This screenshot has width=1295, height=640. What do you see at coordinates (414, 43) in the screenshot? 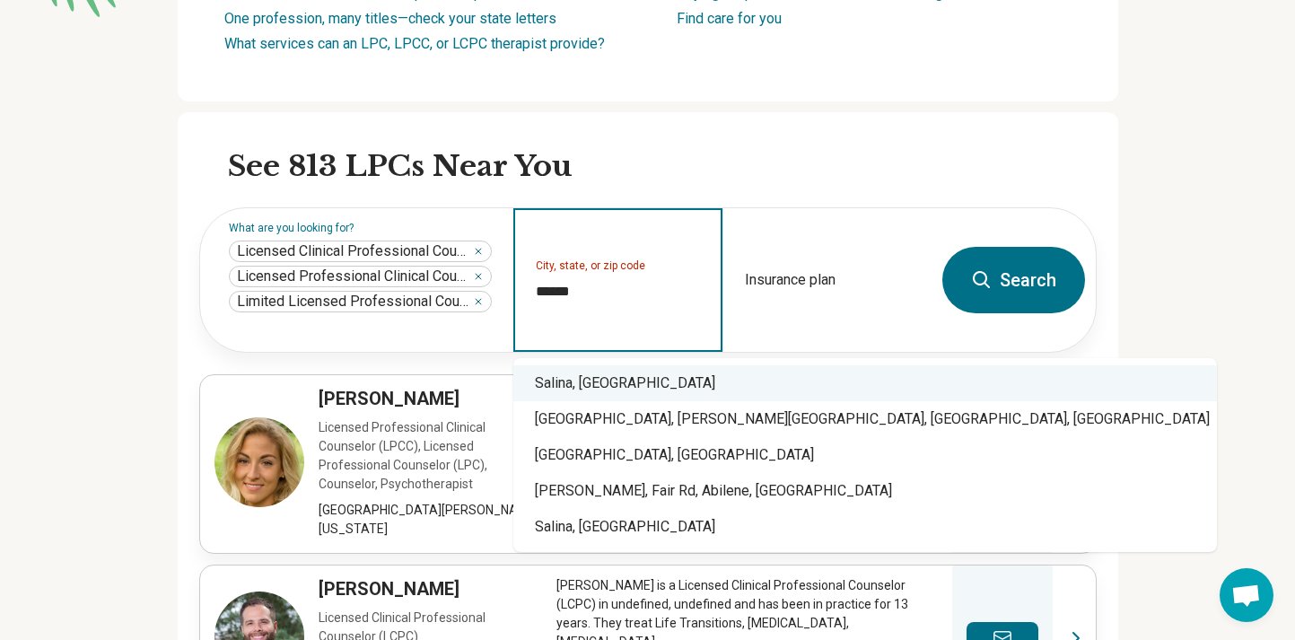
I see `a: What services can an LPC, LPCC, or LCPC therapist provide?` at bounding box center [414, 43].